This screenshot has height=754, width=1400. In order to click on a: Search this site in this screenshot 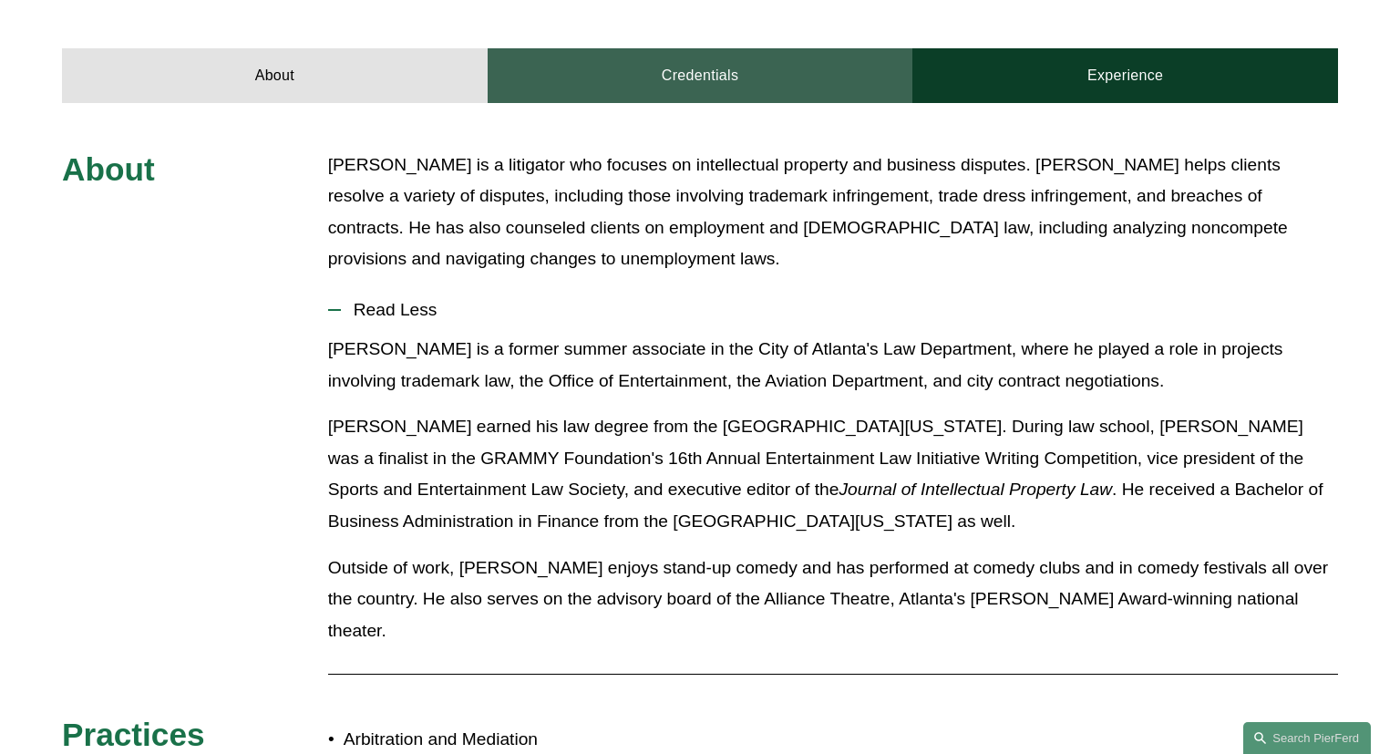, I will do `click(1307, 737)`.